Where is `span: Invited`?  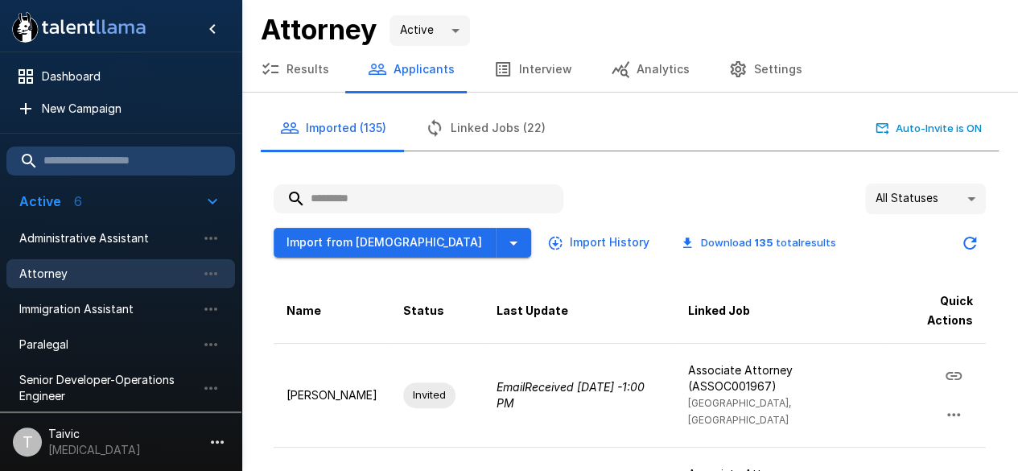
span: Invited is located at coordinates (429, 394).